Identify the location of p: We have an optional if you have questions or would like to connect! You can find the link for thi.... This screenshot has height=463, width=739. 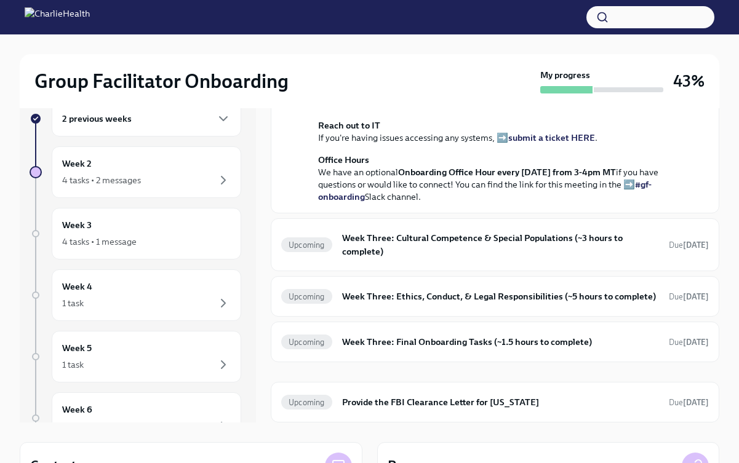
(503, 178).